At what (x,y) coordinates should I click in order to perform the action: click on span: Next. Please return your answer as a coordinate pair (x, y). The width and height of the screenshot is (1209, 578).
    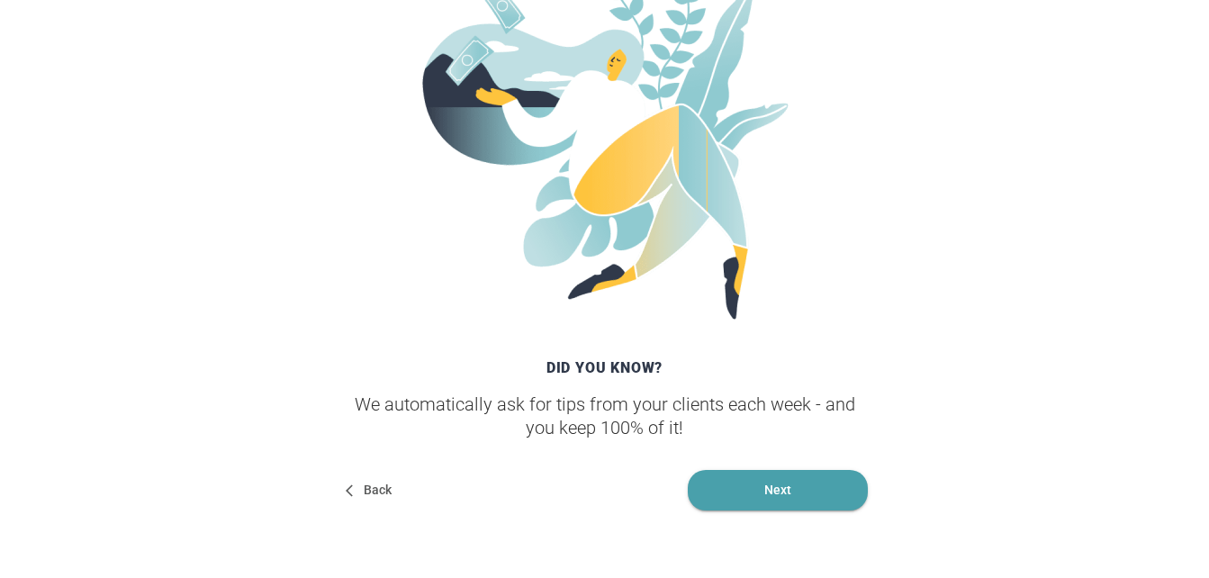
    Looking at the image, I should click on (778, 490).